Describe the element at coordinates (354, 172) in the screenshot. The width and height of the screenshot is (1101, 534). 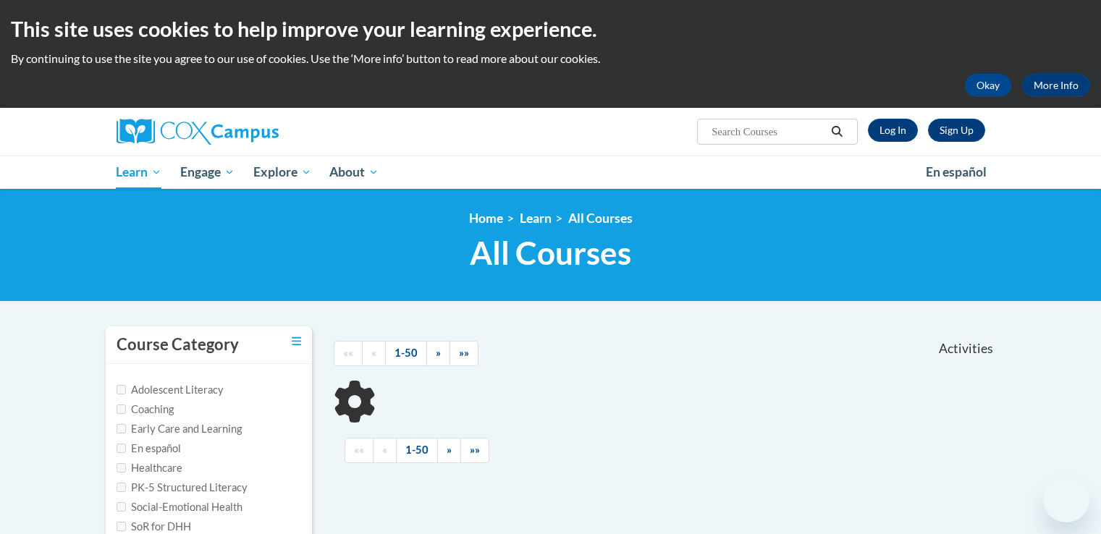
I see `span: About` at that location.